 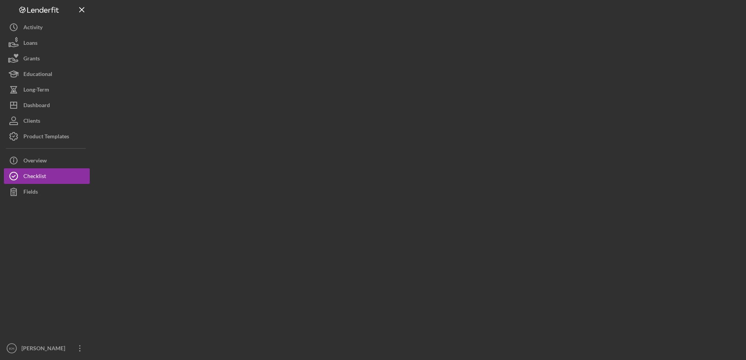 I want to click on div: Clients, so click(x=32, y=122).